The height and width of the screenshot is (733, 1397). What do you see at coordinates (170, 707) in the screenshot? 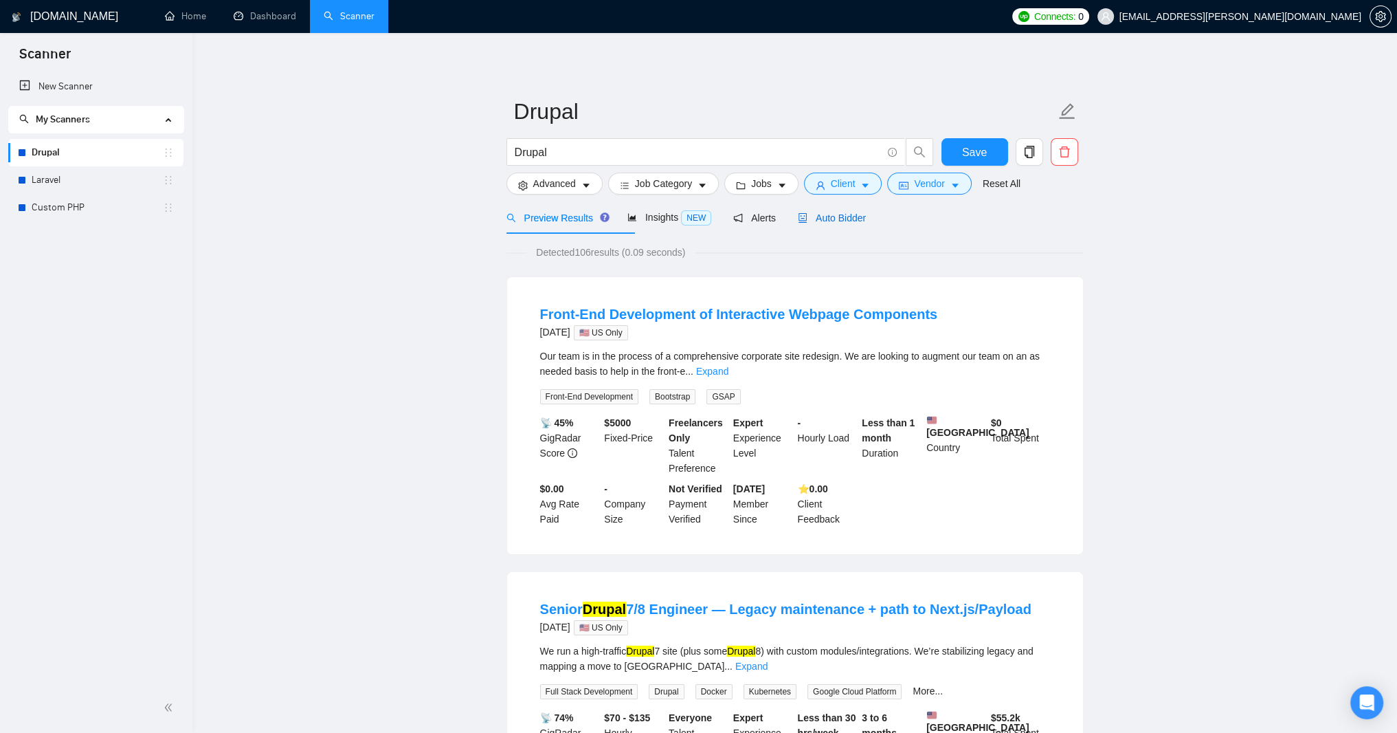
I see `span: double-left` at bounding box center [170, 707].